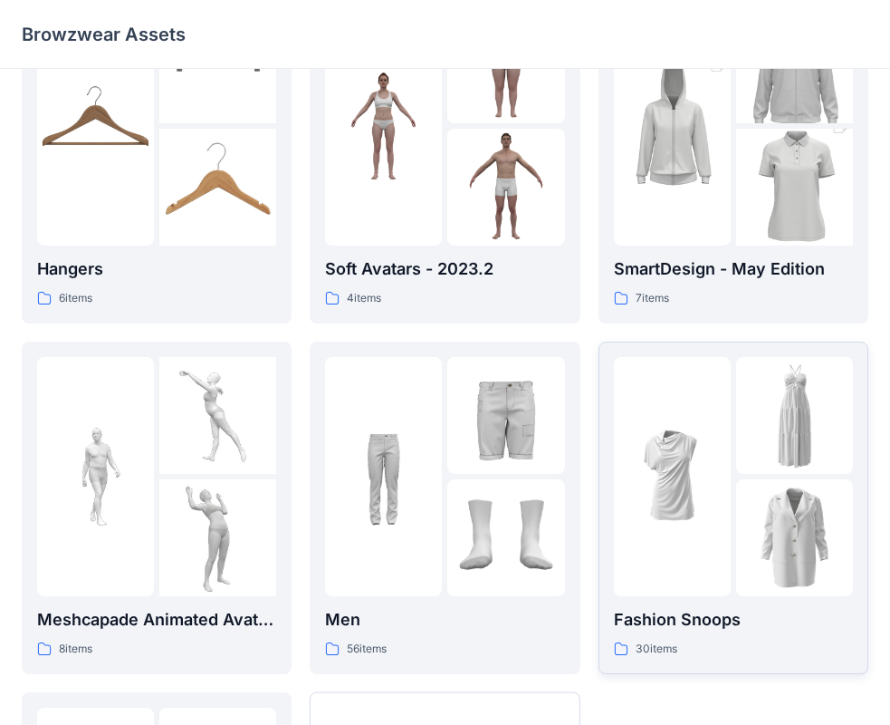  Describe the element at coordinates (657, 649) in the screenshot. I see `p: 30 items` at that location.